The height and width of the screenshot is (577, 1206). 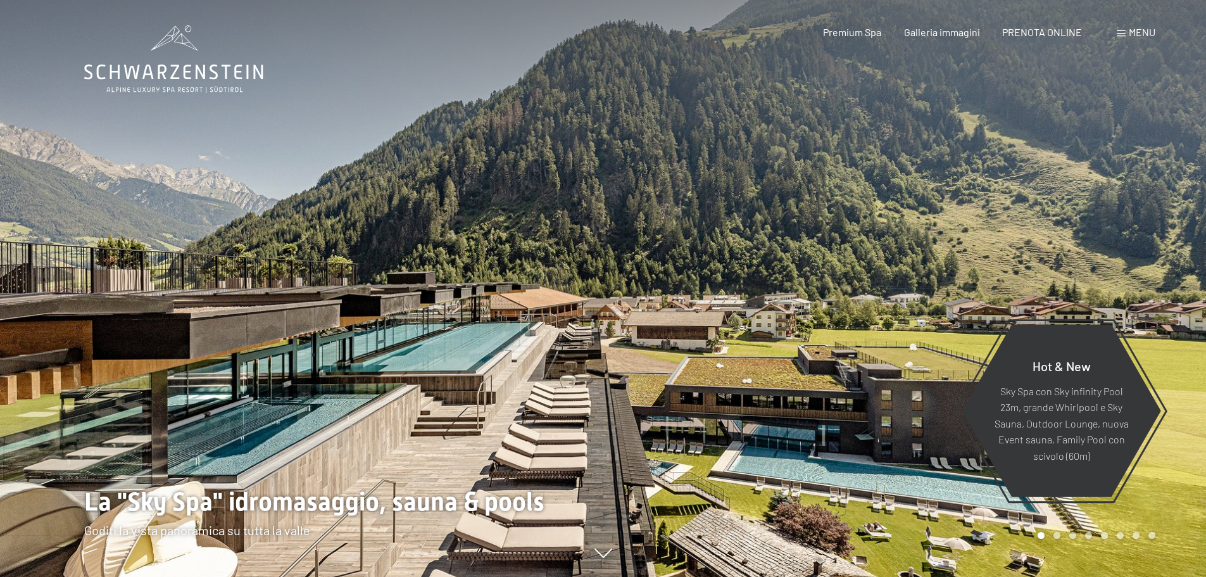 What do you see at coordinates (1104, 535) in the screenshot?
I see `div: Carousel Page 5` at bounding box center [1104, 535].